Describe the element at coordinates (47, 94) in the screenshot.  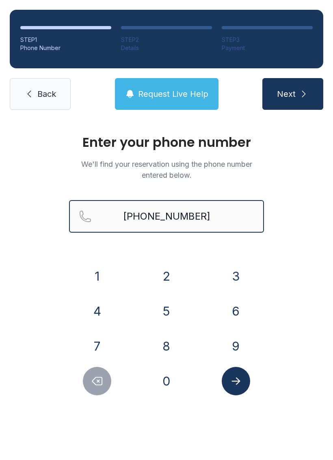
I see `span: Back` at that location.